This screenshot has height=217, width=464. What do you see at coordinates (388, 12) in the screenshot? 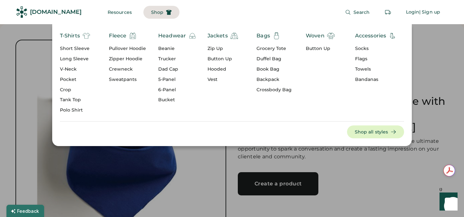
I see `button: Retrieve an order` at bounding box center [388, 12].